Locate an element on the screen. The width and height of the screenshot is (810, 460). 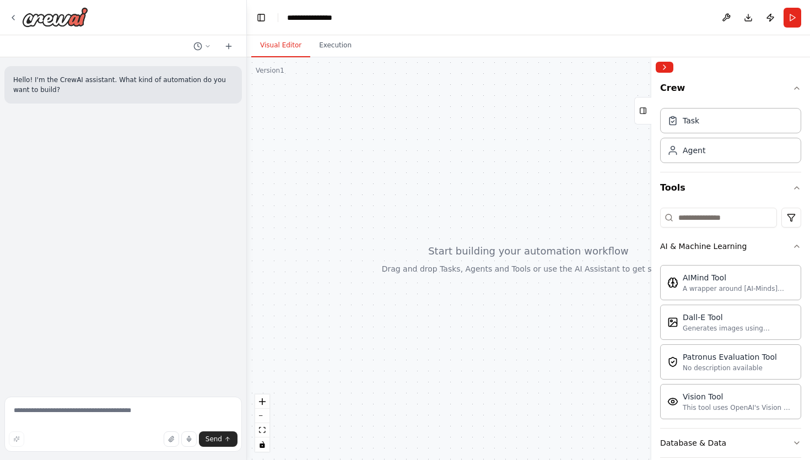
img: Visiontool is located at coordinates (672, 401).